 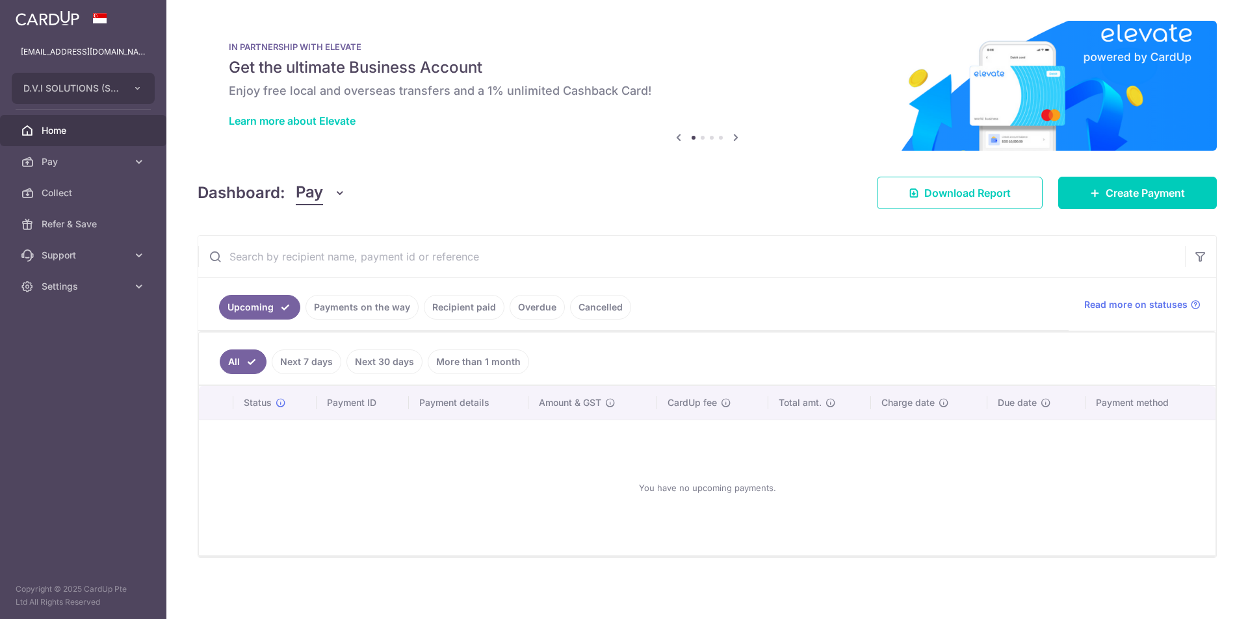 I want to click on span: Create Payment, so click(x=1145, y=193).